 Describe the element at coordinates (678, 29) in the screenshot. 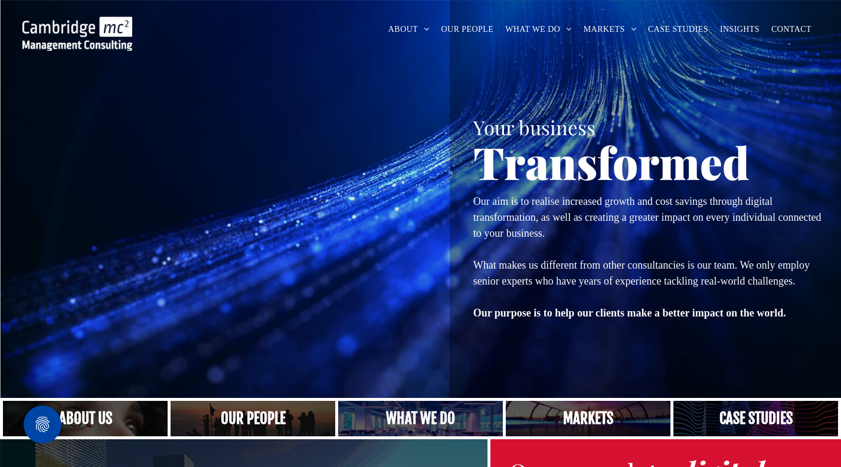

I see `a: CASE STUDIES` at that location.